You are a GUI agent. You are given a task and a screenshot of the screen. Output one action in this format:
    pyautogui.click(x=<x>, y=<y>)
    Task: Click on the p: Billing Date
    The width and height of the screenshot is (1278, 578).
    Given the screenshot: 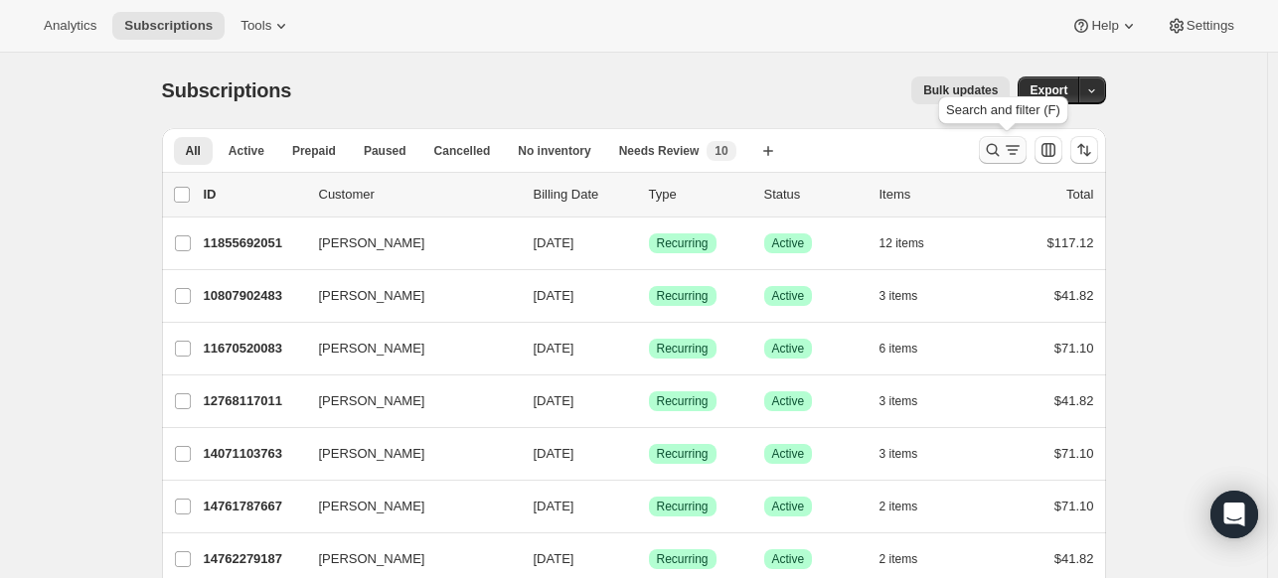 What is the action you would take?
    pyautogui.click(x=583, y=195)
    